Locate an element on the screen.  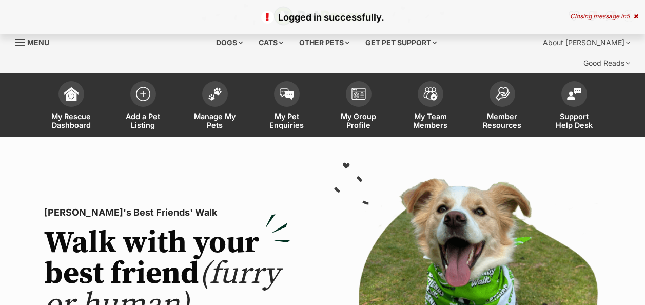
a: Menu is located at coordinates (36, 42).